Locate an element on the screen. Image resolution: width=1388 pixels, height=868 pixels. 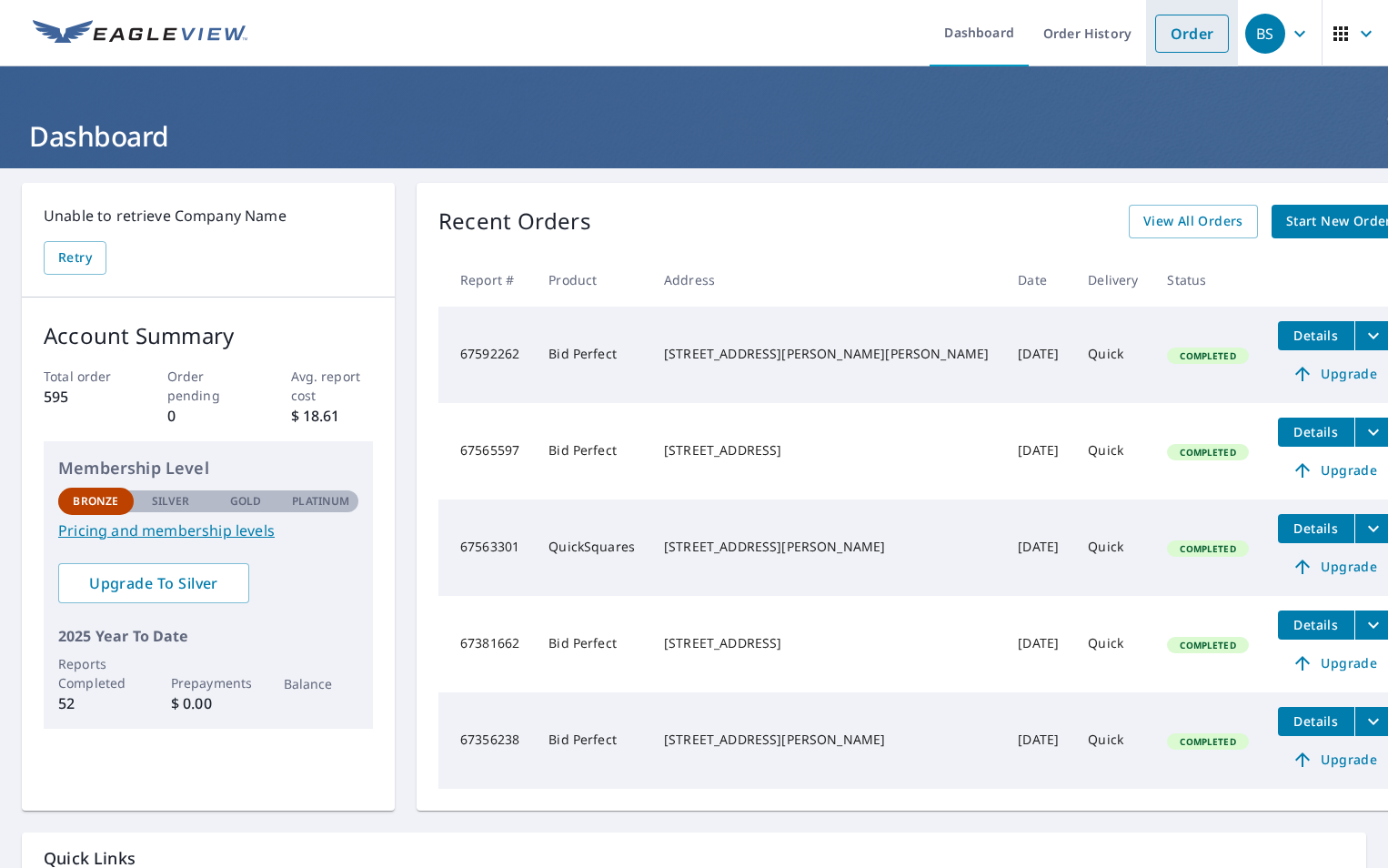
p: Silver is located at coordinates (171, 501).